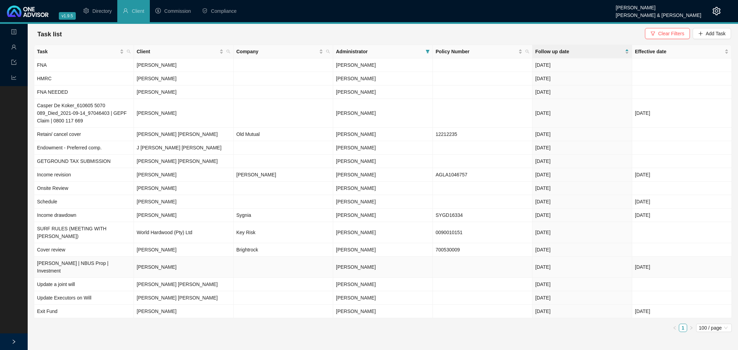  I want to click on span: Directory, so click(102, 11).